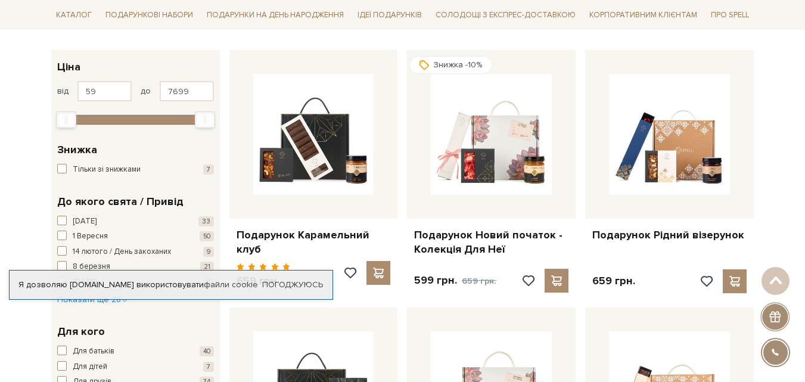 This screenshot has height=382, width=805. Describe the element at coordinates (90, 237) in the screenshot. I see `span: 1 Вересня` at that location.